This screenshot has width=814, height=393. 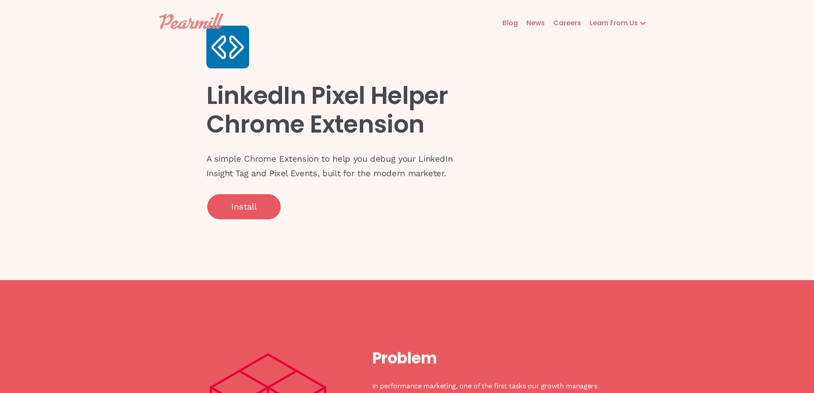 I want to click on h1: LinkedIn Pixel Helper Chrome Extension, so click(x=335, y=110).